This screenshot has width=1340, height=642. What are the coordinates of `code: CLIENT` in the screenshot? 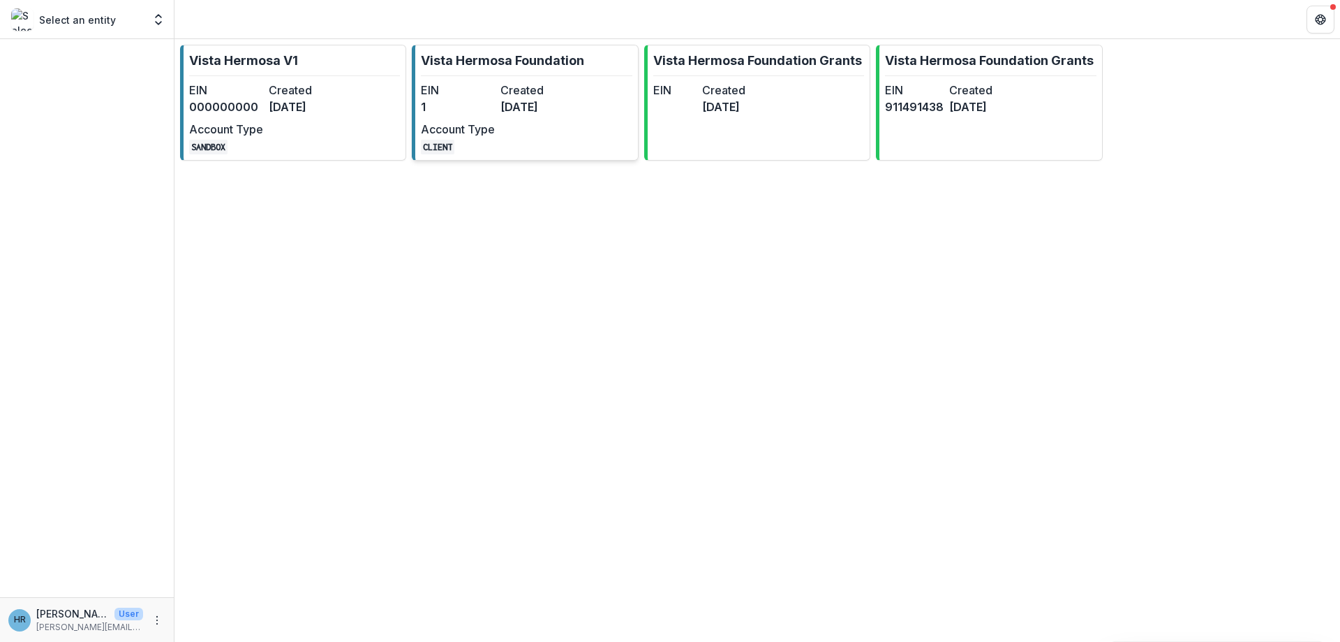 It's located at (438, 147).